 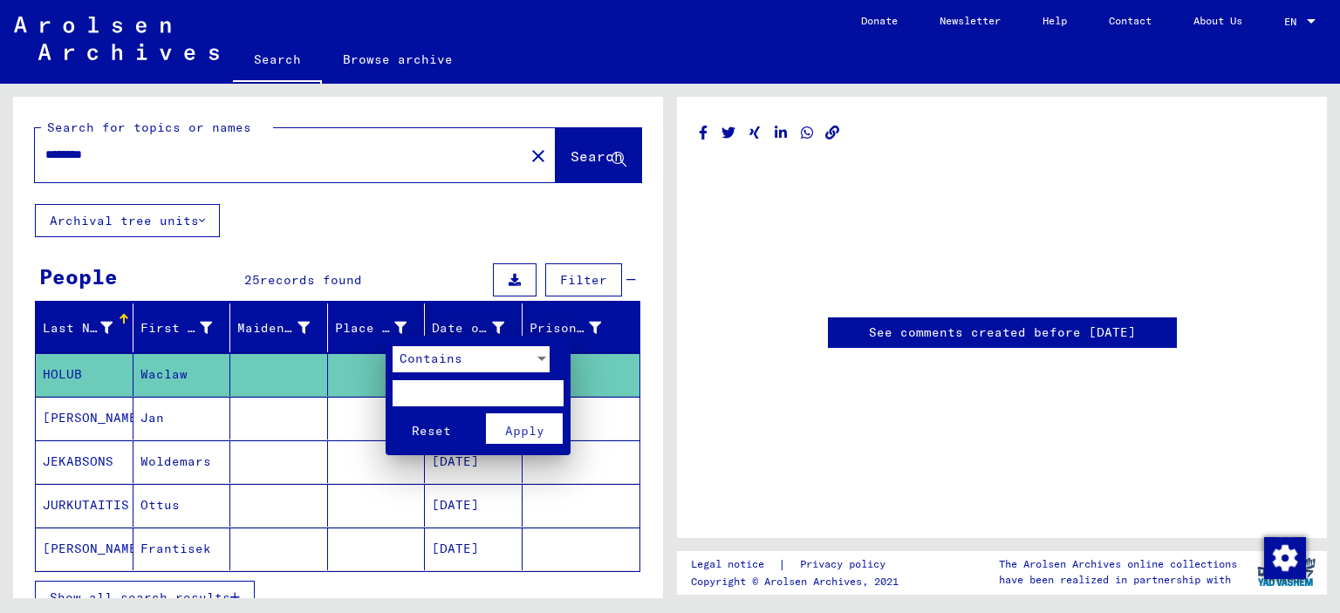 What do you see at coordinates (524, 428) in the screenshot?
I see `button: Apply` at bounding box center [524, 428].